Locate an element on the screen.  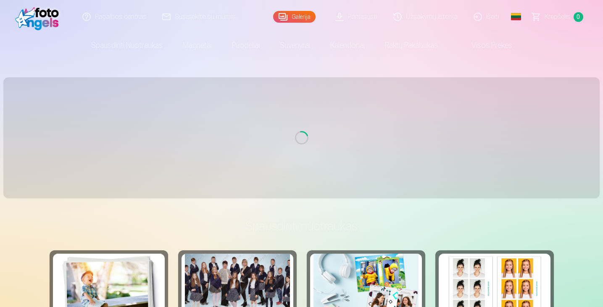
a: Galerija is located at coordinates (294, 17).